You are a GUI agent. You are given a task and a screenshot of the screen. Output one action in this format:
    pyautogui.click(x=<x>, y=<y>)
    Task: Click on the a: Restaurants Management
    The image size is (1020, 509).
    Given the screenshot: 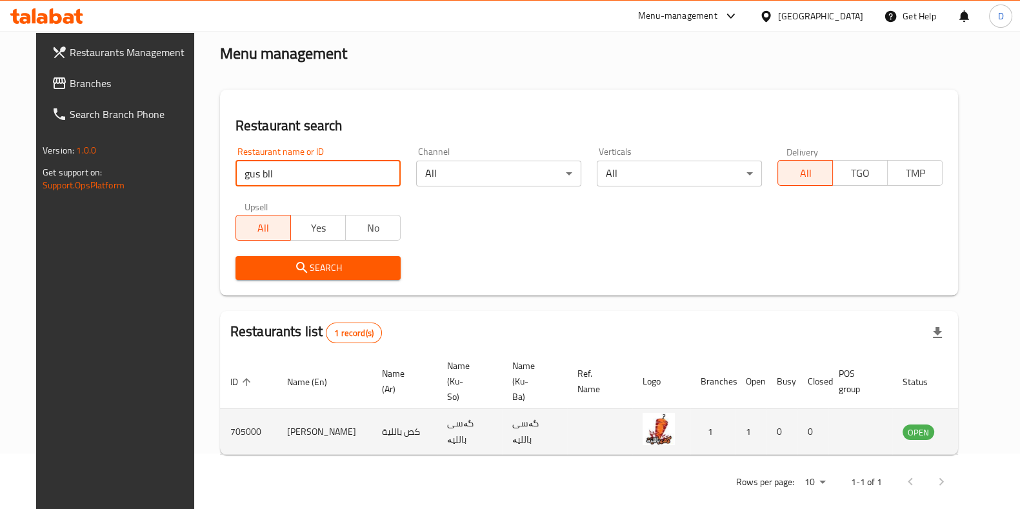 What is the action you would take?
    pyautogui.click(x=124, y=52)
    